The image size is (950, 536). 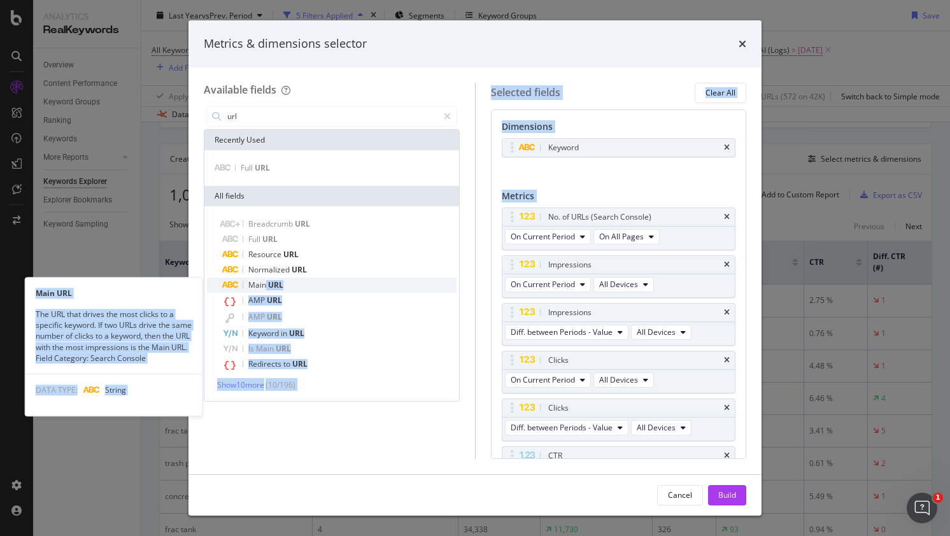 What do you see at coordinates (720, 92) in the screenshot?
I see `div: Clear All` at bounding box center [720, 92].